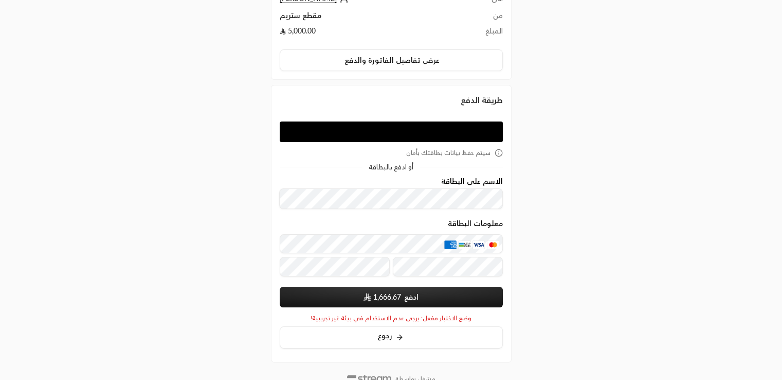 Image resolution: width=782 pixels, height=380 pixels. What do you see at coordinates (391, 249) in the screenshot?
I see `div: معلومات البطاقة` at bounding box center [391, 249].